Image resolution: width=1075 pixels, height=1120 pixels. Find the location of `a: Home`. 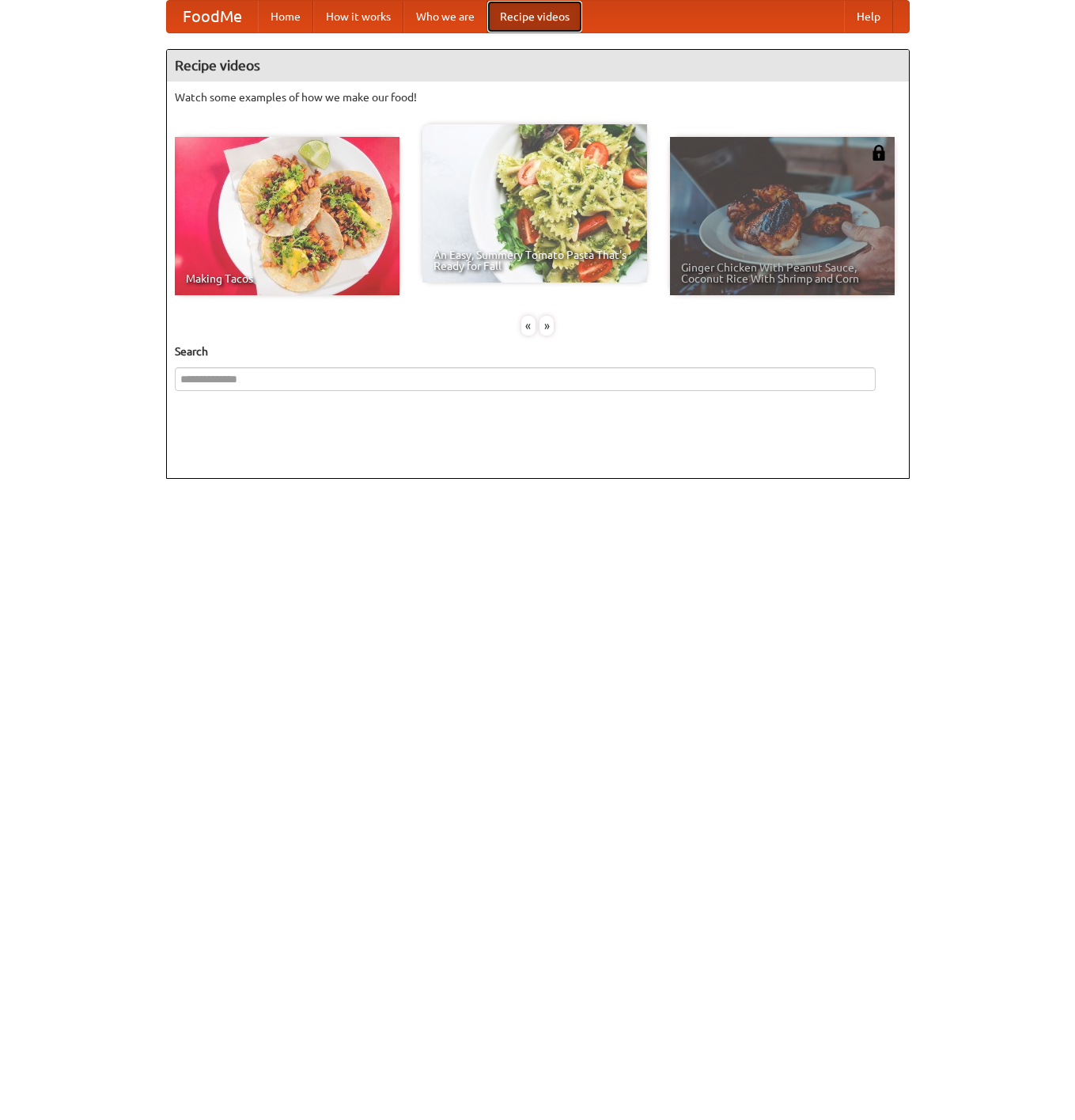

a: Home is located at coordinates (286, 17).